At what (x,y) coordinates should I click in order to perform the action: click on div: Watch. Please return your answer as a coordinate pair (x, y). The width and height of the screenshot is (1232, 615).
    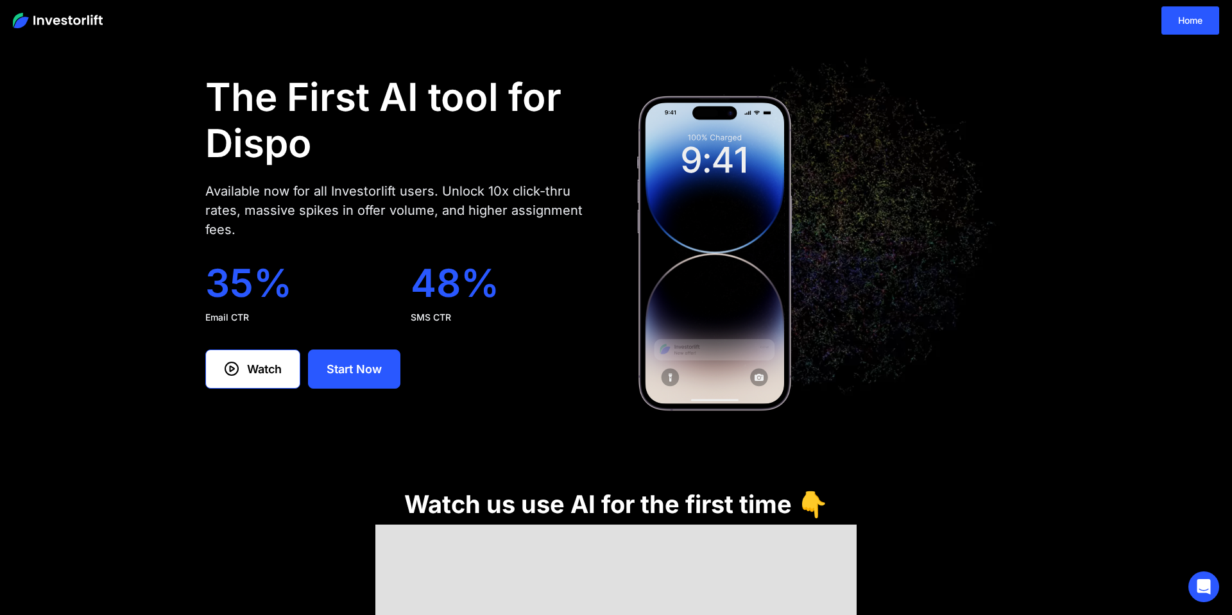
    Looking at the image, I should click on (264, 369).